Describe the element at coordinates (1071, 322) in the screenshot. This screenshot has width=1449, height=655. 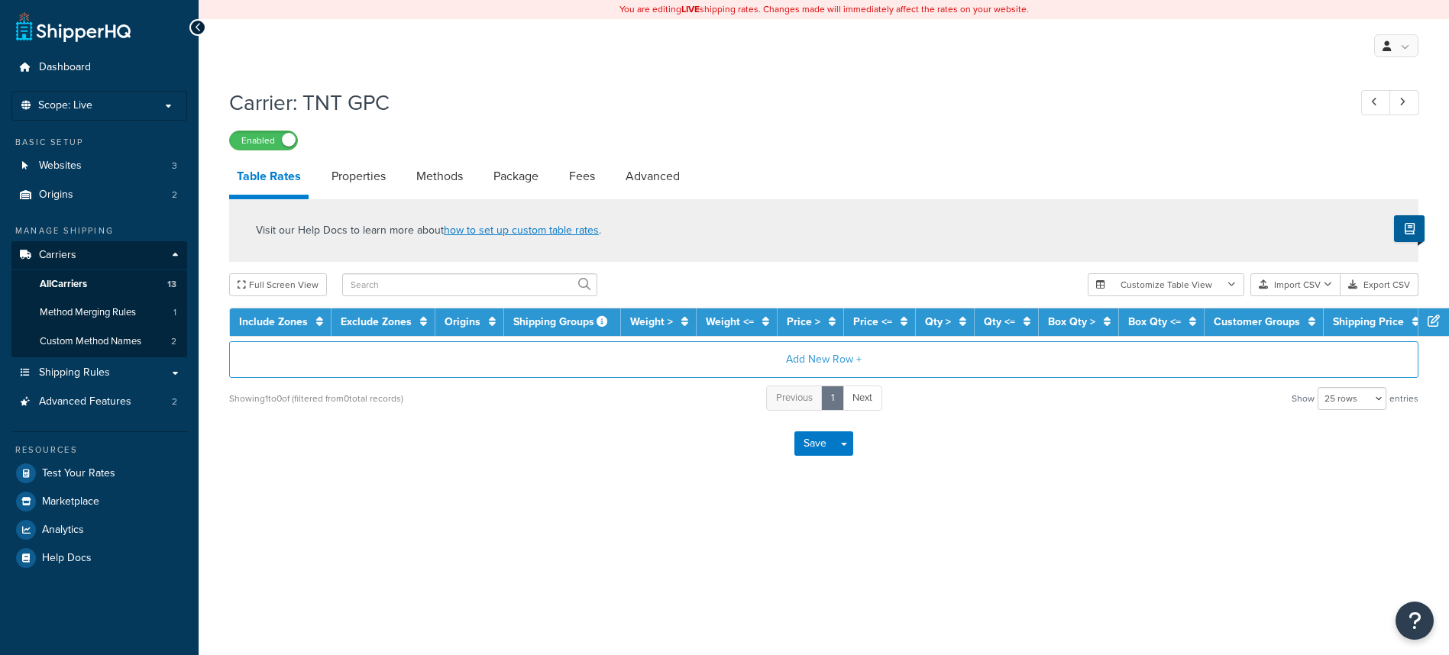
I see `a: Box Qty >` at that location.